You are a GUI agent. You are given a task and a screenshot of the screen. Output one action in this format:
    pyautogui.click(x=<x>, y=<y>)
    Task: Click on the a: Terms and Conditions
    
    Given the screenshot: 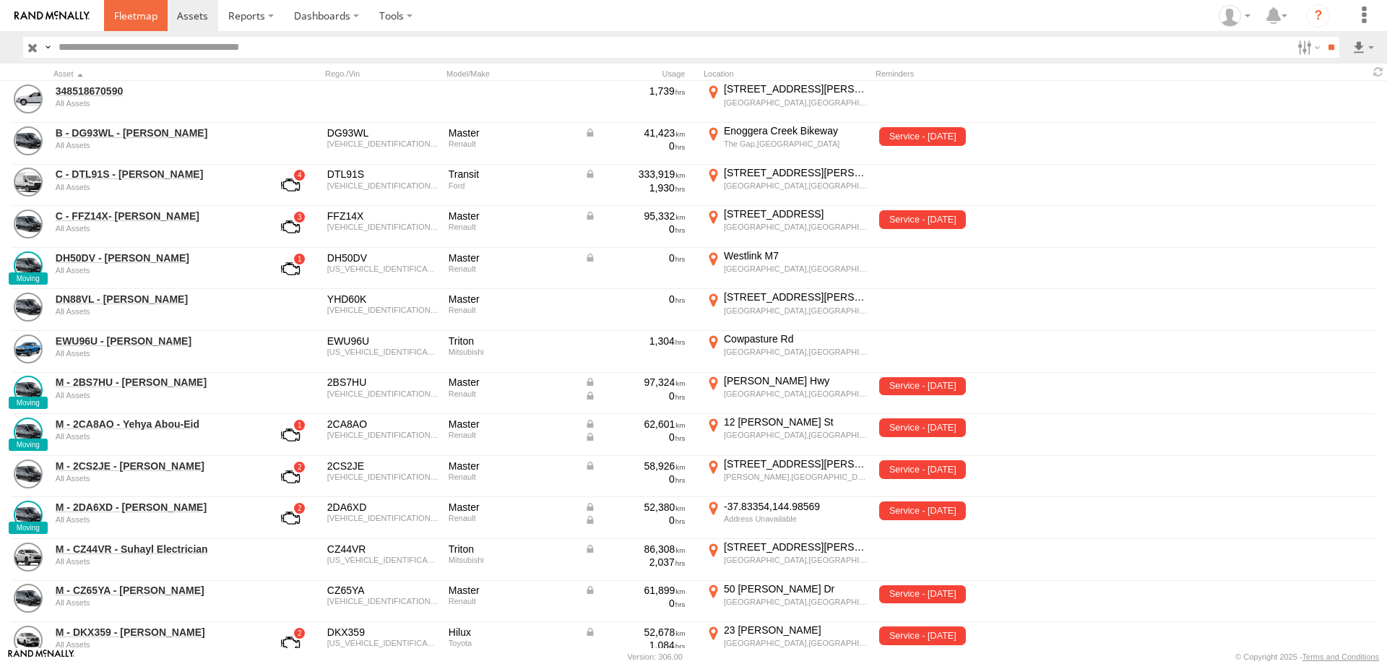 What is the action you would take?
    pyautogui.click(x=1340, y=656)
    